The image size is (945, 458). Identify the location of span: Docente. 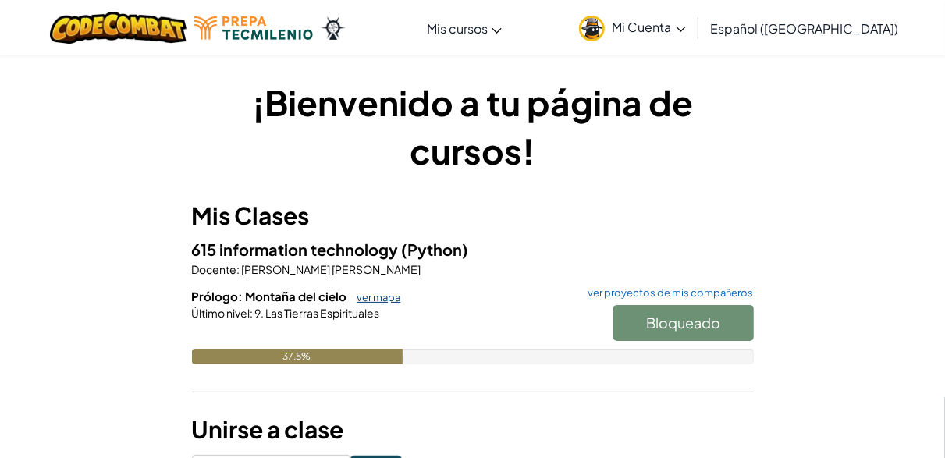
(215, 269).